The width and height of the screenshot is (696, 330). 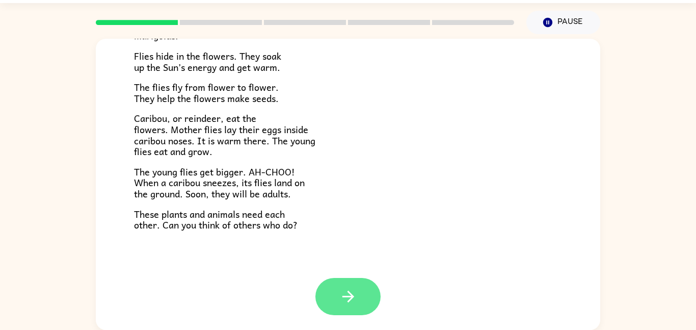 I want to click on span: These plants and animals need each other. Can you think of others who do?, so click(x=215, y=219).